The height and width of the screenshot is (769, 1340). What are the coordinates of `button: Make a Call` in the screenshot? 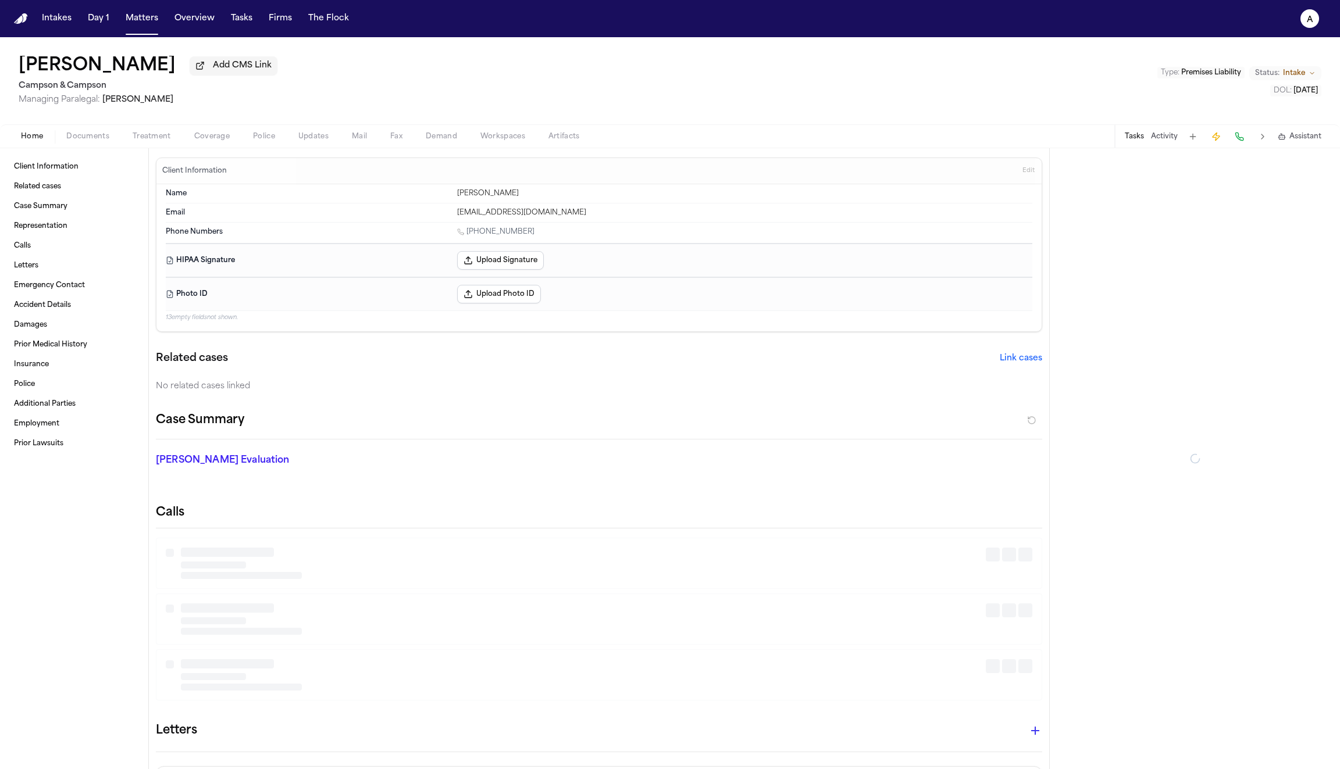 It's located at (1239, 137).